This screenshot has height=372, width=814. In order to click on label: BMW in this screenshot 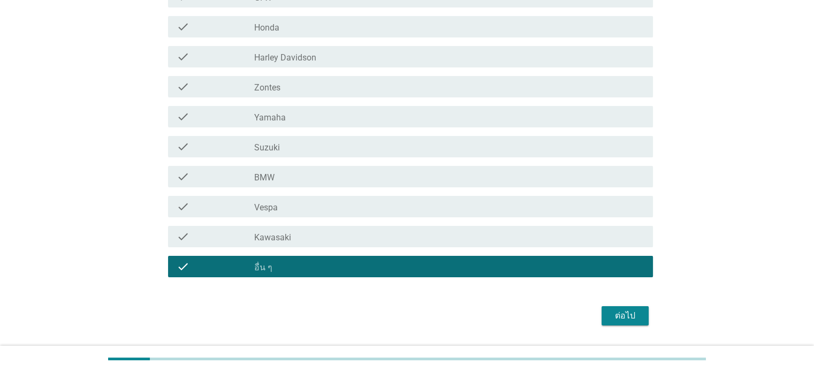, I will do `click(264, 178)`.